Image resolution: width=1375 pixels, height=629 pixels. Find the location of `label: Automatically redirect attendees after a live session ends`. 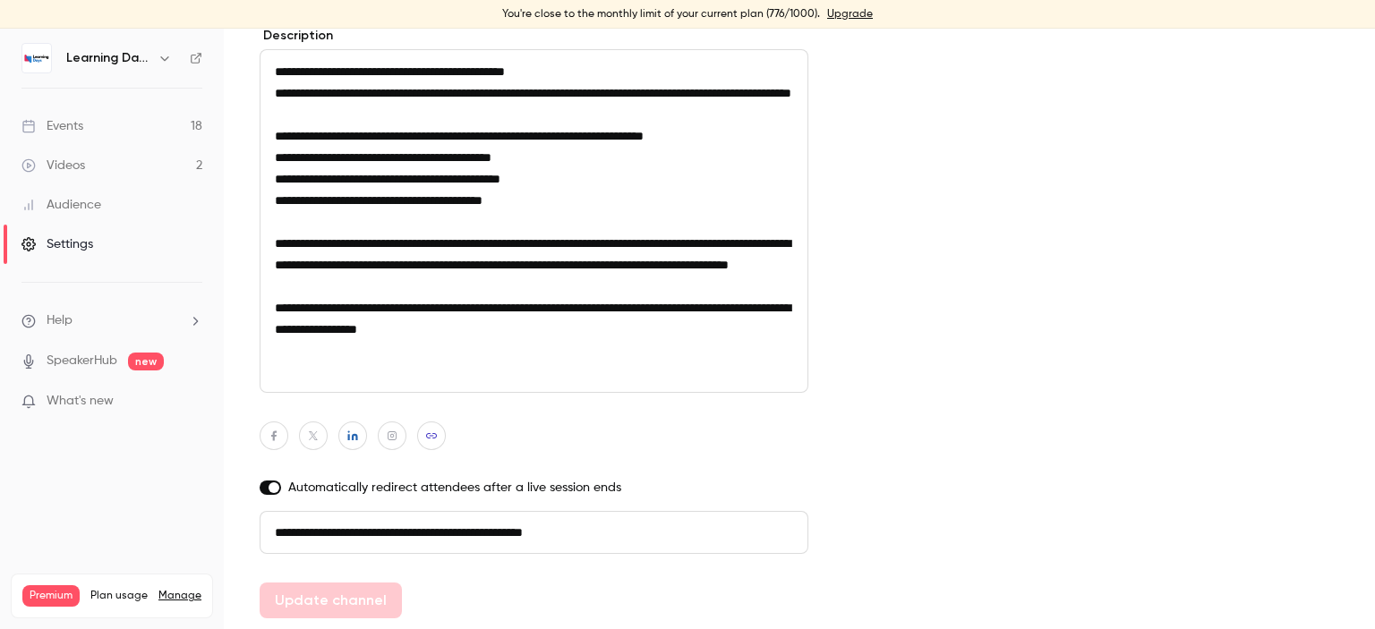

label: Automatically redirect attendees after a live session ends is located at coordinates (534, 488).